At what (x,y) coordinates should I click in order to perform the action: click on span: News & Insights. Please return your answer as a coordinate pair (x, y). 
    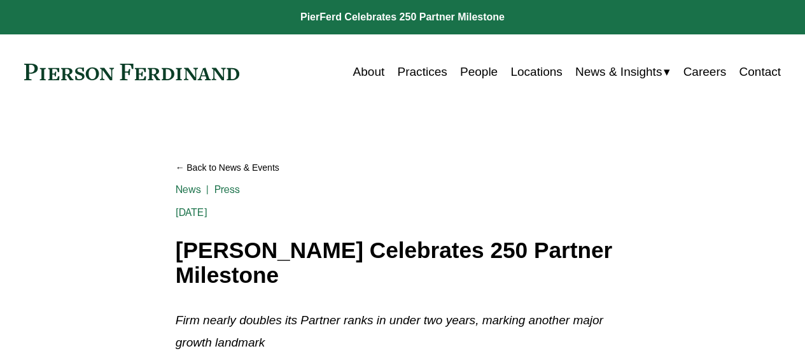
    Looking at the image, I should click on (619, 72).